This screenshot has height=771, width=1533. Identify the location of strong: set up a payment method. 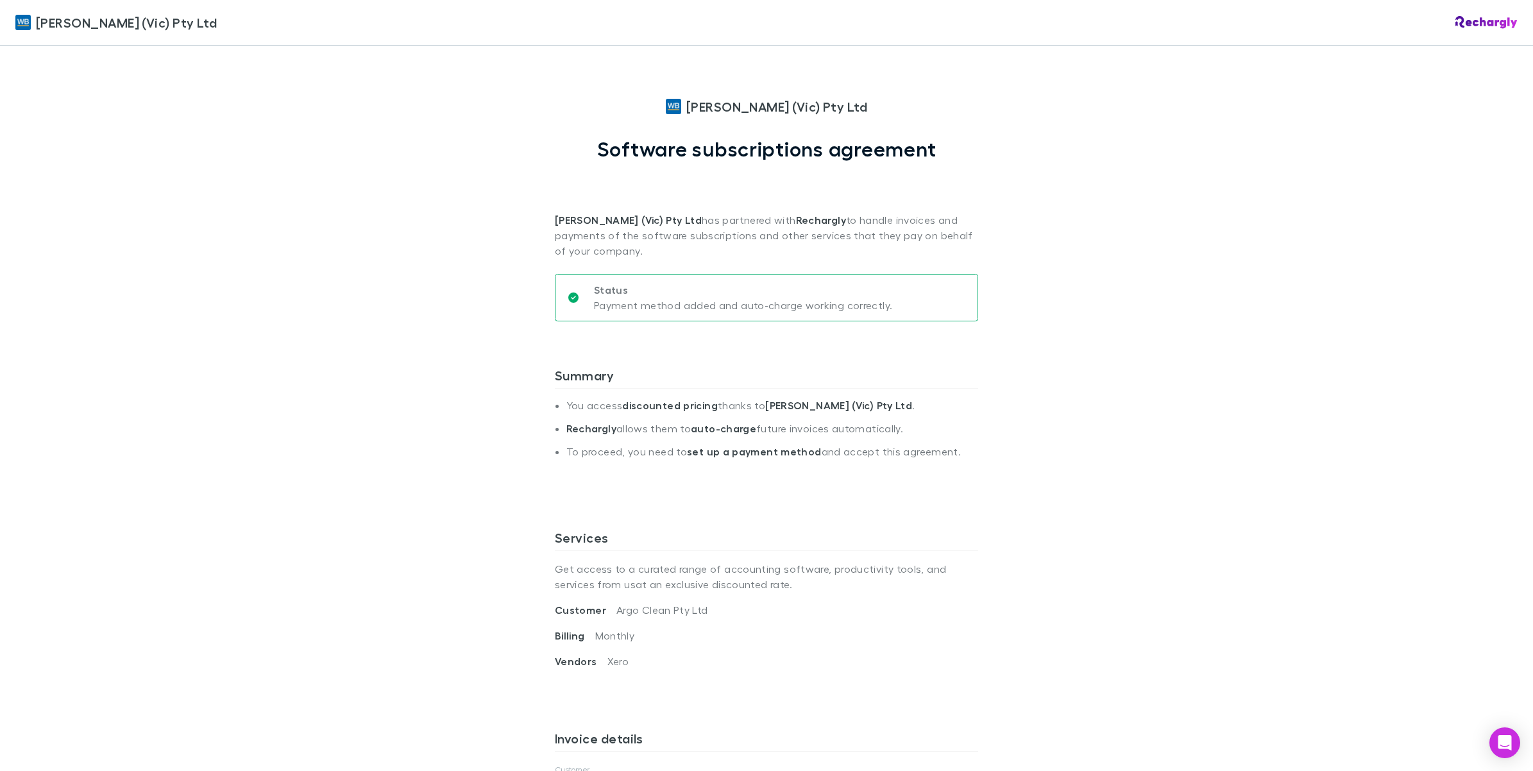
(754, 452).